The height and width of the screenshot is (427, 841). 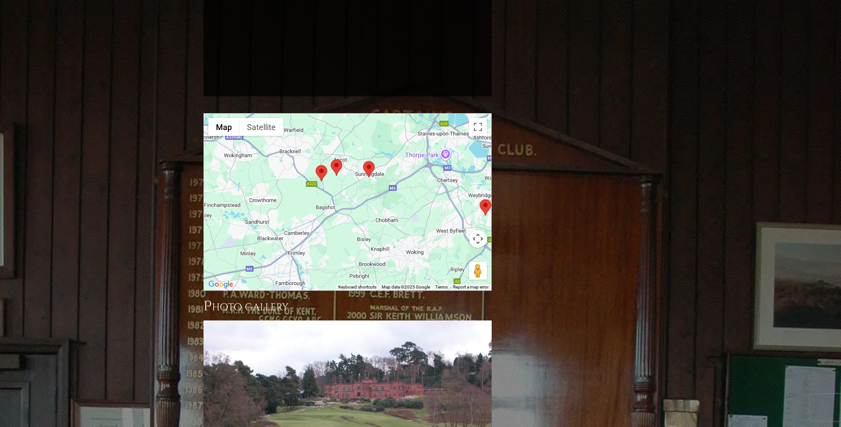 What do you see at coordinates (357, 287) in the screenshot?
I see `button: Keyboard shortcuts` at bounding box center [357, 287].